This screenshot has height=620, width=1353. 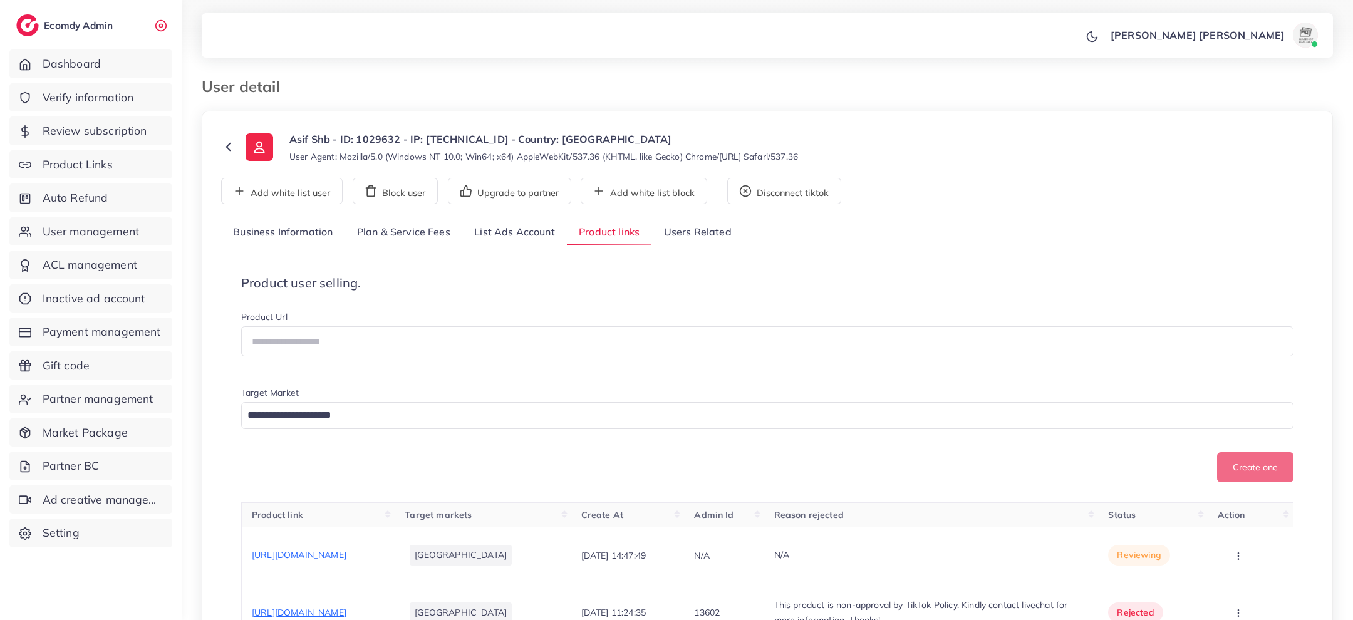 I want to click on a: List Ads Account, so click(x=514, y=232).